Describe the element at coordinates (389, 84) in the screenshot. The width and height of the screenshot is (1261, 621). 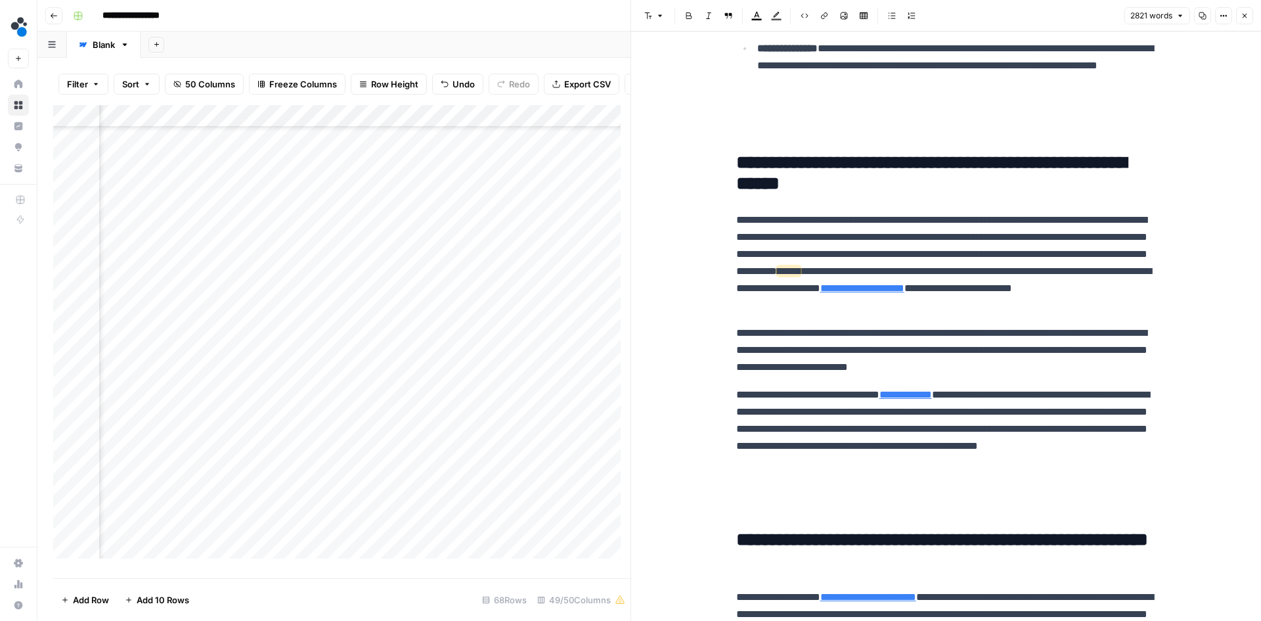
I see `button: Row Height` at that location.